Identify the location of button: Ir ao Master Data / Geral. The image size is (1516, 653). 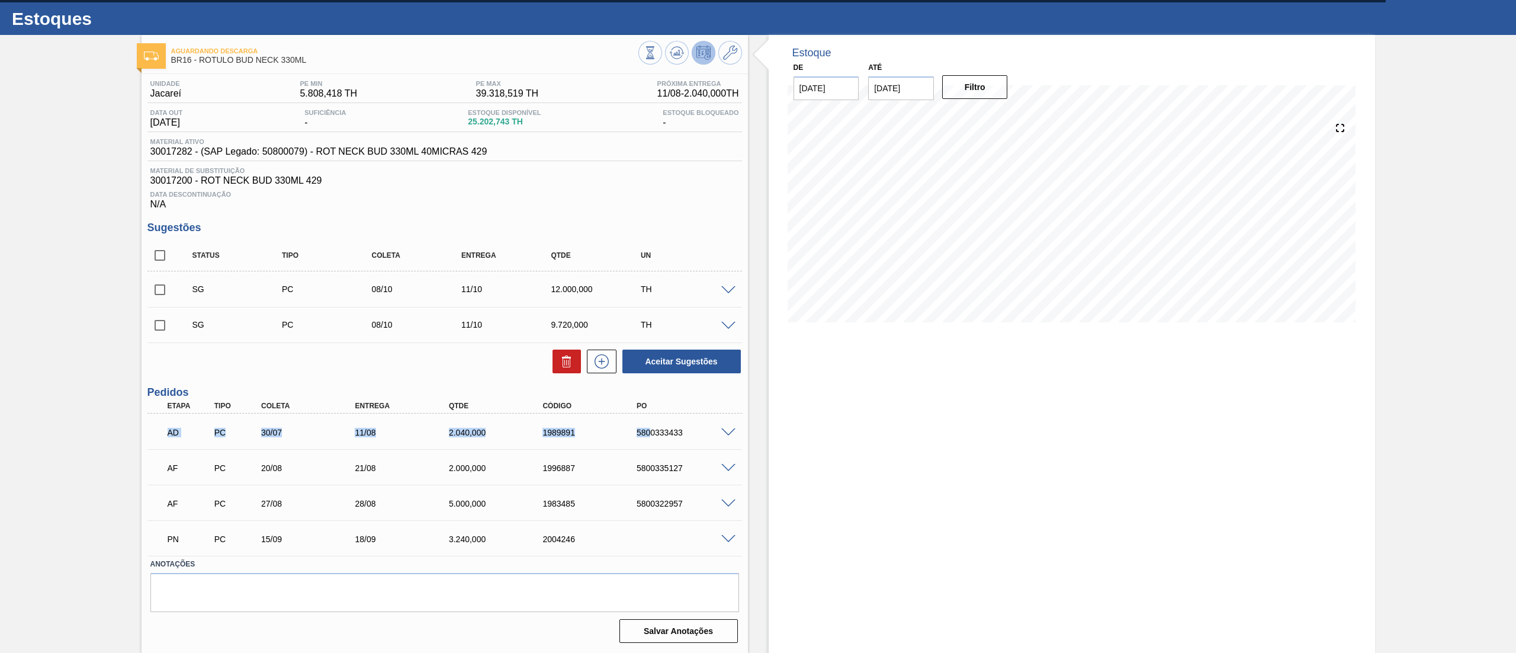
(730, 53).